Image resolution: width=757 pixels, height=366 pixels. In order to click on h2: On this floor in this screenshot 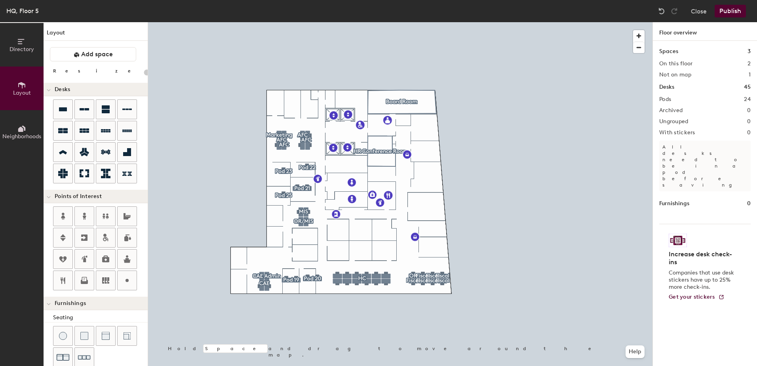, I will do `click(676, 64)`.